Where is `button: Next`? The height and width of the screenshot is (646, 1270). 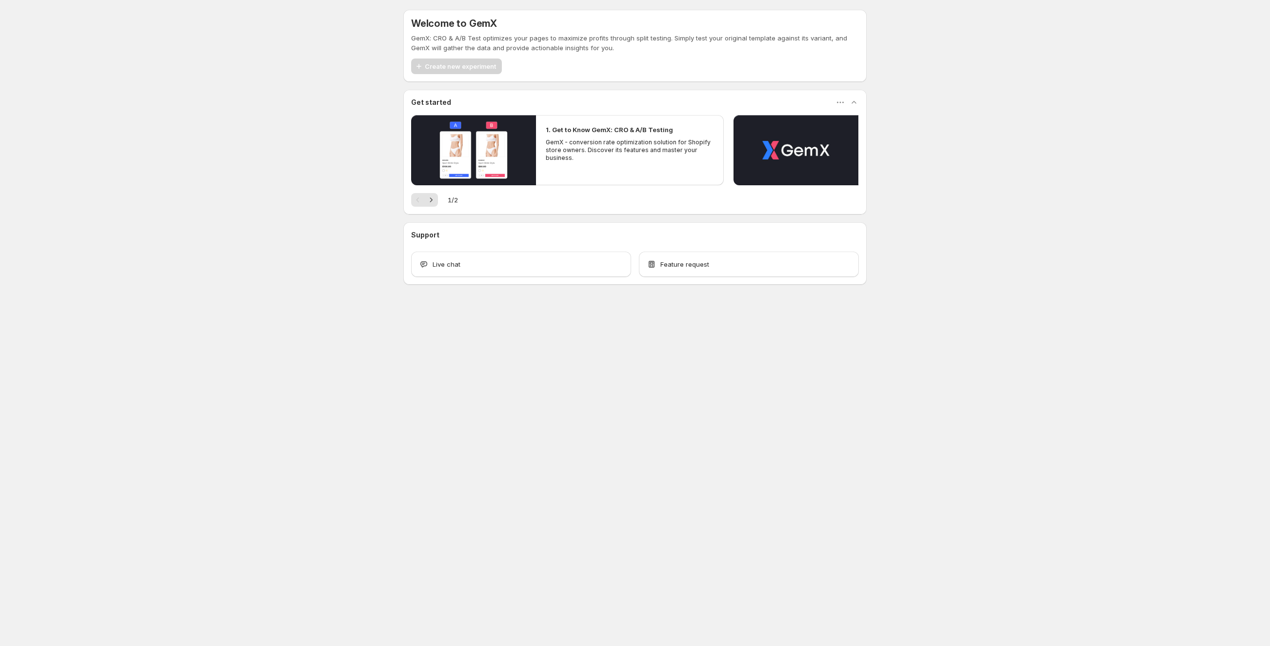 button: Next is located at coordinates (431, 200).